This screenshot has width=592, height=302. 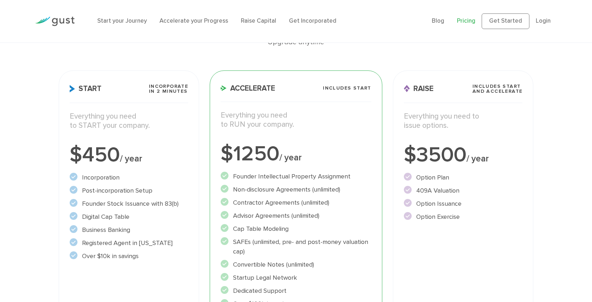 I want to click on li: Dedicated Support, so click(x=296, y=291).